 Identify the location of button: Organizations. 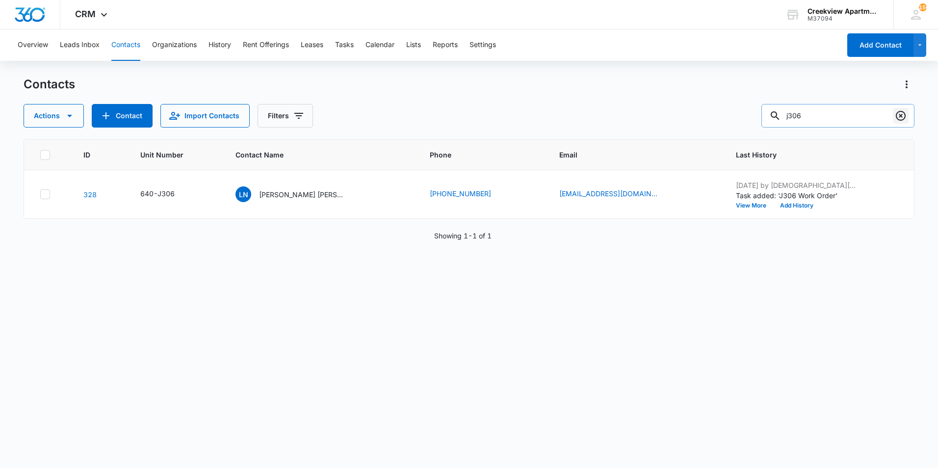
(174, 45).